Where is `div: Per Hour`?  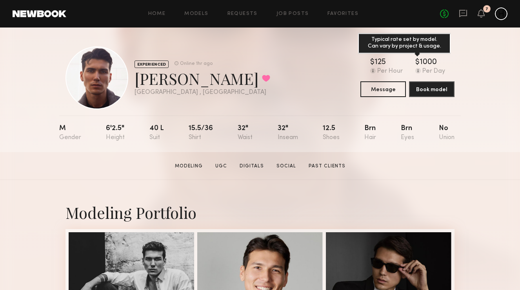 div: Per Hour is located at coordinates (390, 71).